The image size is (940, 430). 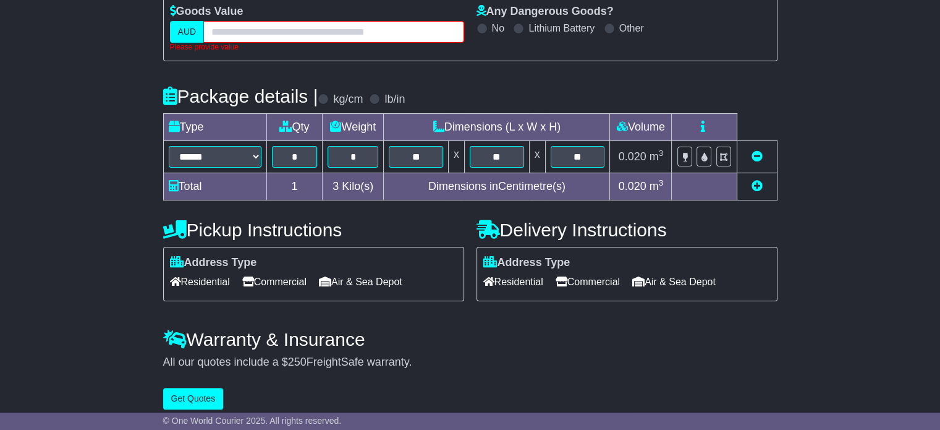 I want to click on td: Dimensions (L x W x H), so click(x=497, y=127).